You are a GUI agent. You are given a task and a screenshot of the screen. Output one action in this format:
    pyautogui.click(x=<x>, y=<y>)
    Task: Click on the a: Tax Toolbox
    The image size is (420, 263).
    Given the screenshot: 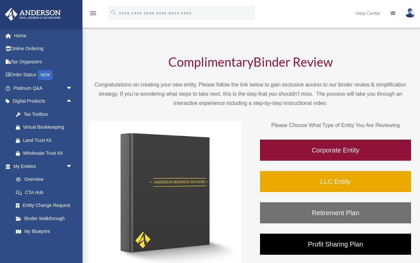 What is the action you would take?
    pyautogui.click(x=46, y=114)
    